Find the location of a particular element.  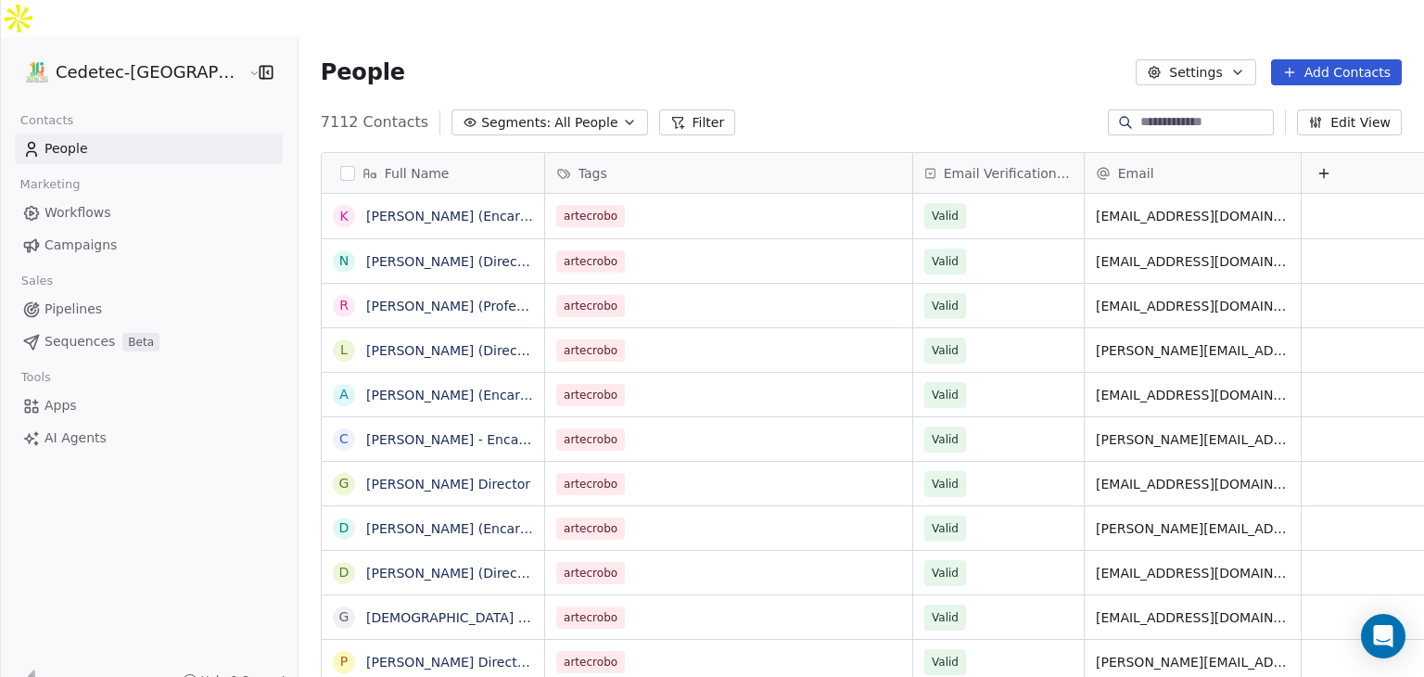

span: Contacts is located at coordinates (46, 121).